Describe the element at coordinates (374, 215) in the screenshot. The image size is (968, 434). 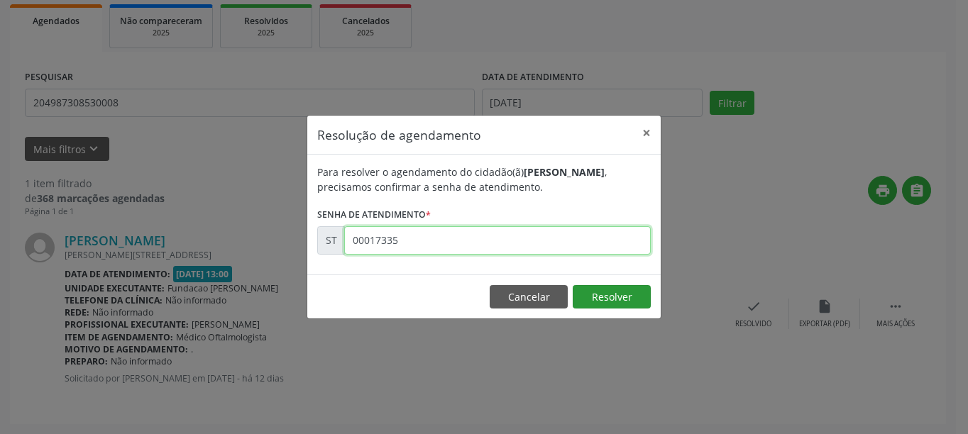
I see `label: Senha de atendimento` at that location.